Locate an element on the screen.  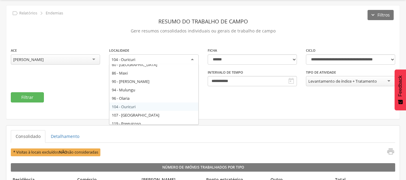
label: Intervalo de Tempo is located at coordinates (225, 72).